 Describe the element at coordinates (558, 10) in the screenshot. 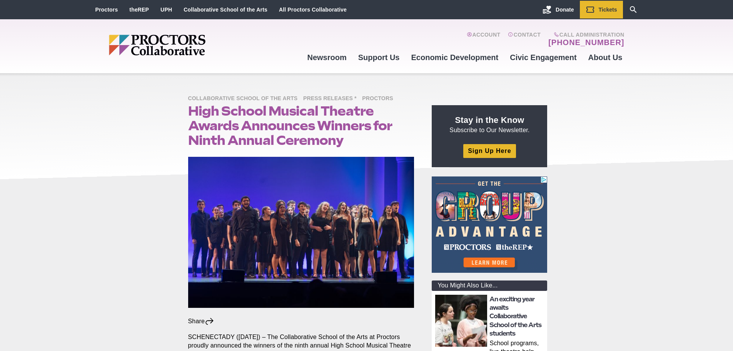

I see `a: Donate` at that location.